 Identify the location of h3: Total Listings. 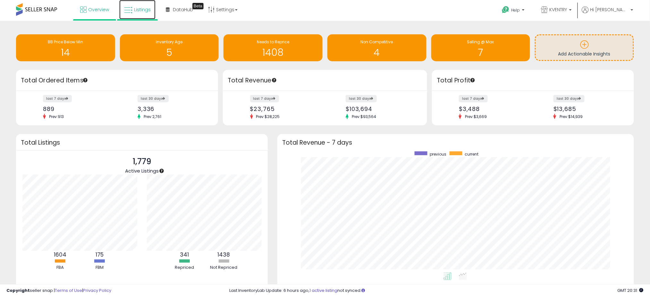
(142, 142).